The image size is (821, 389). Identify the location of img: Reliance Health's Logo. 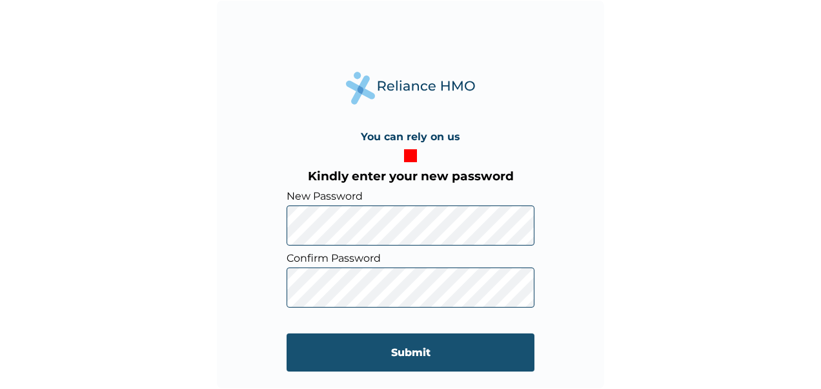
(410, 88).